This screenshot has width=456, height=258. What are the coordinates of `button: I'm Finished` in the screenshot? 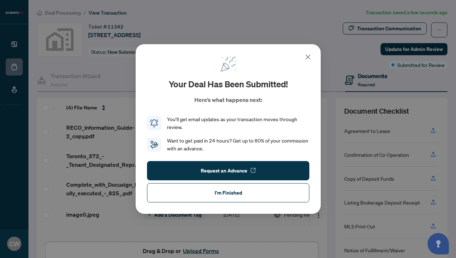 It's located at (228, 193).